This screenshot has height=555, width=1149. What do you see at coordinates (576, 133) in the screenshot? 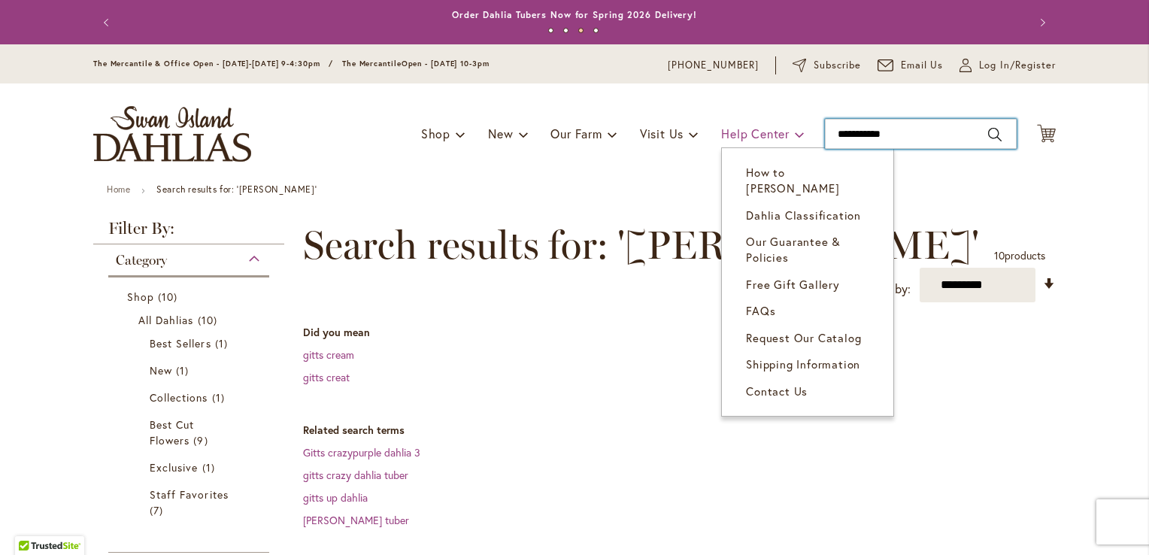
I see `span: Our Farm` at bounding box center [576, 133].